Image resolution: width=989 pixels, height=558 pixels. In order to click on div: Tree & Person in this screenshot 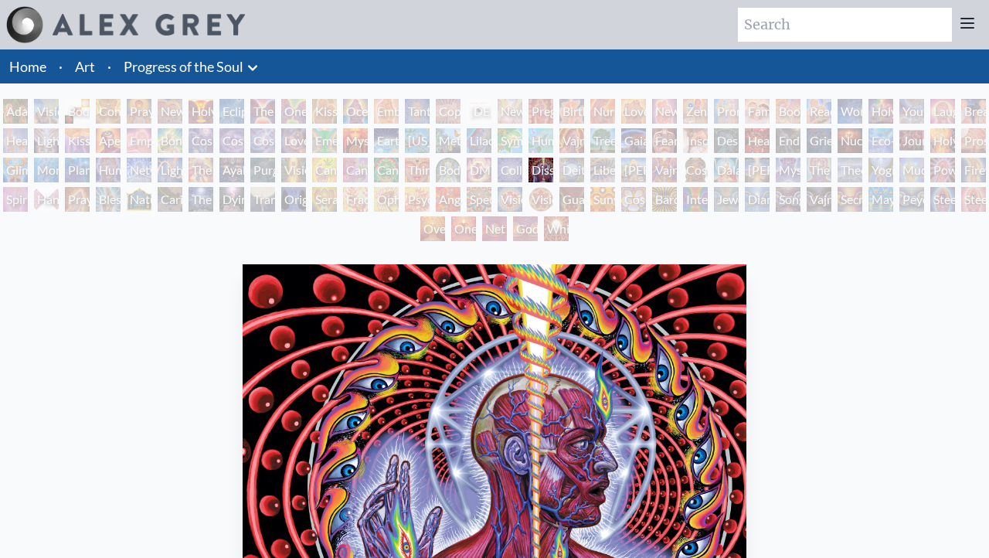, I will do `click(603, 141)`.